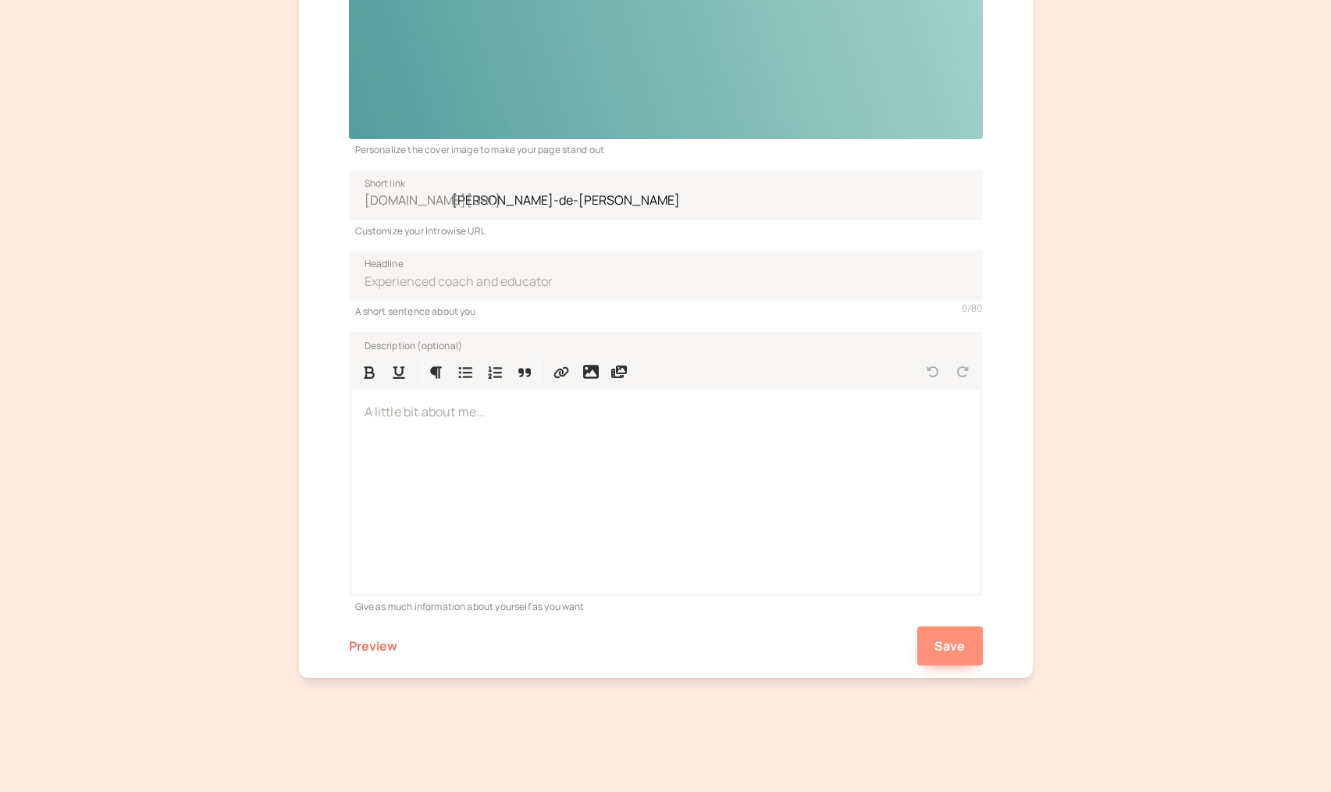 This screenshot has width=1331, height=792. What do you see at coordinates (385, 183) in the screenshot?
I see `span: Short link` at bounding box center [385, 183].